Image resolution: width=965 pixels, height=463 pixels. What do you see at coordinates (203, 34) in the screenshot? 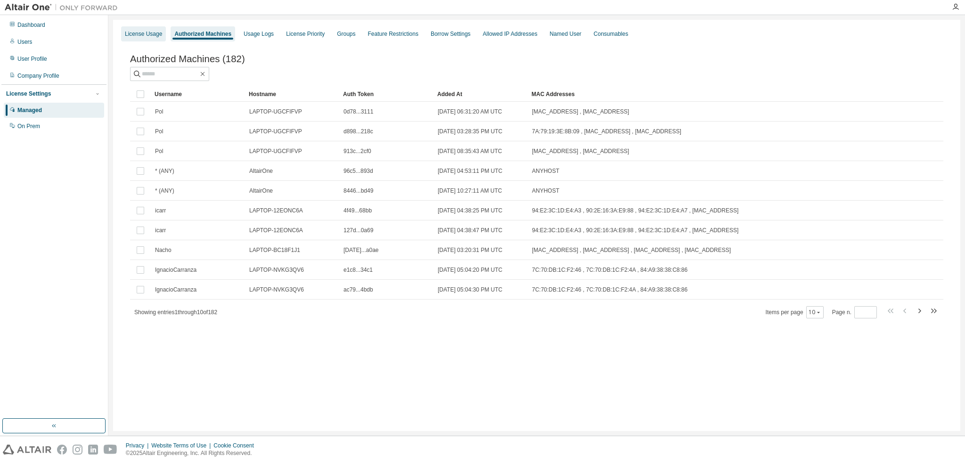
I see `div: Authorized Machines` at bounding box center [203, 34].